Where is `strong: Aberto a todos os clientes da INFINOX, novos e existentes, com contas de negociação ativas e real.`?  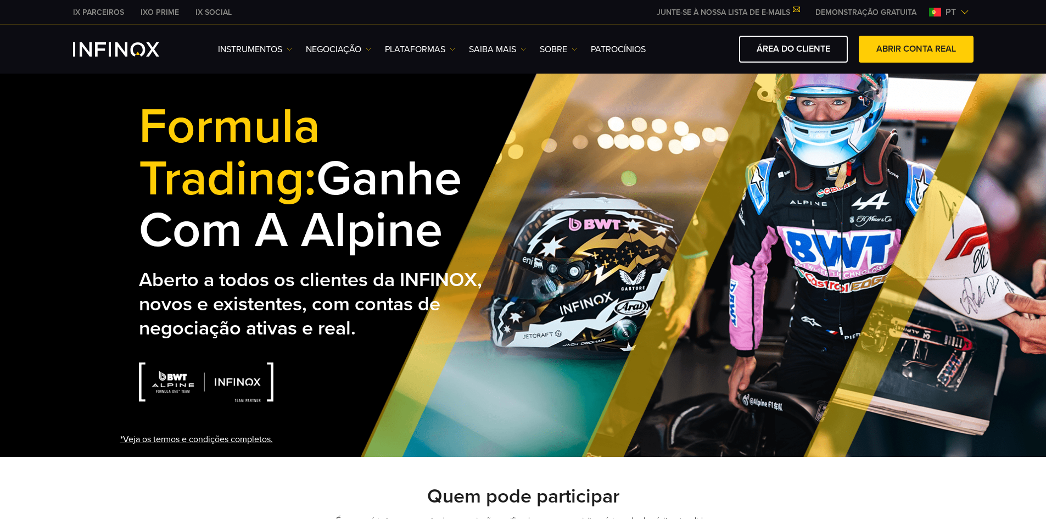 strong: Aberto a todos os clientes da INFINOX, novos e existentes, com contas de negociação ativas e real. is located at coordinates (310, 304).